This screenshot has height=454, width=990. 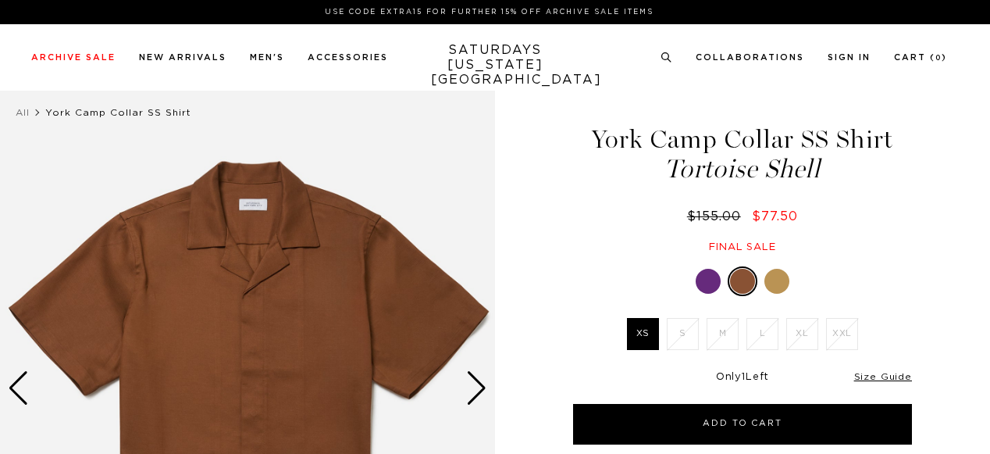 What do you see at coordinates (717, 216) in the screenshot?
I see `del: $155.00` at bounding box center [717, 216].